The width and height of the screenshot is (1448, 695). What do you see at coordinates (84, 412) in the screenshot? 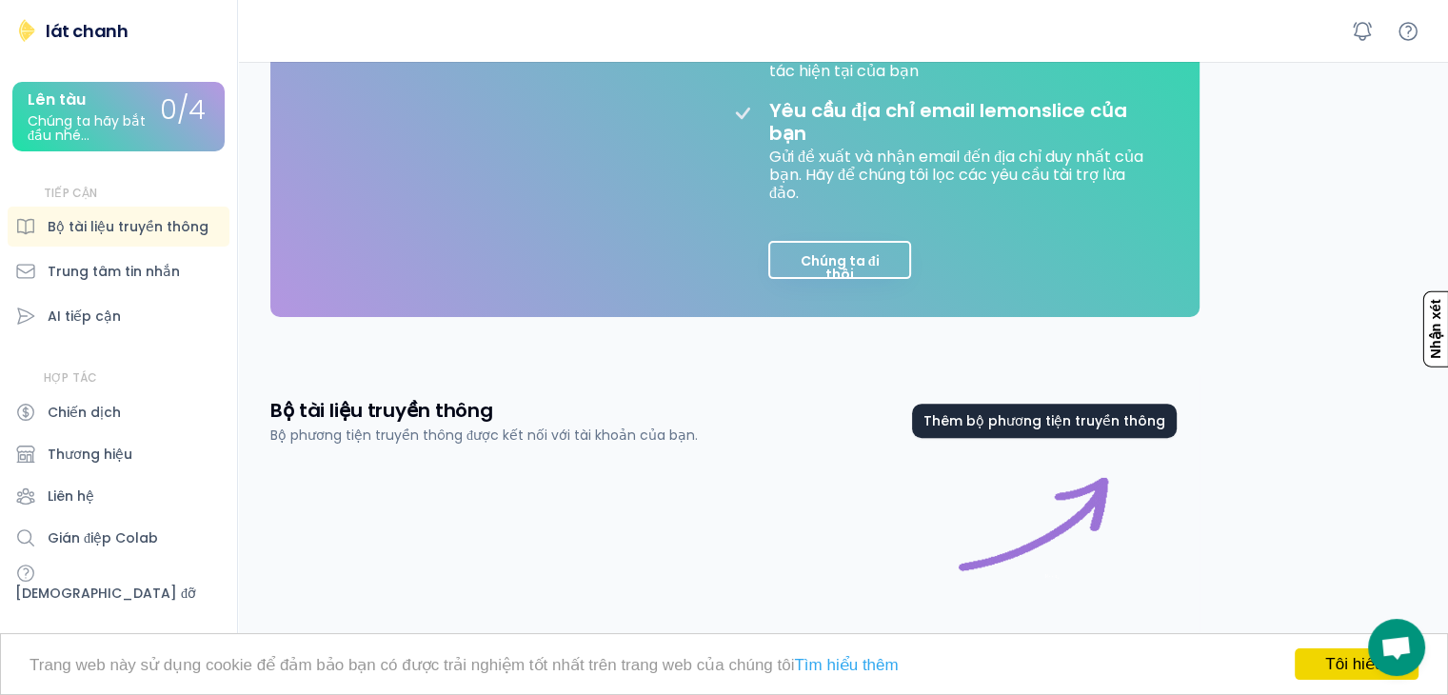
I see `font: Chiến dịch` at bounding box center [84, 412].